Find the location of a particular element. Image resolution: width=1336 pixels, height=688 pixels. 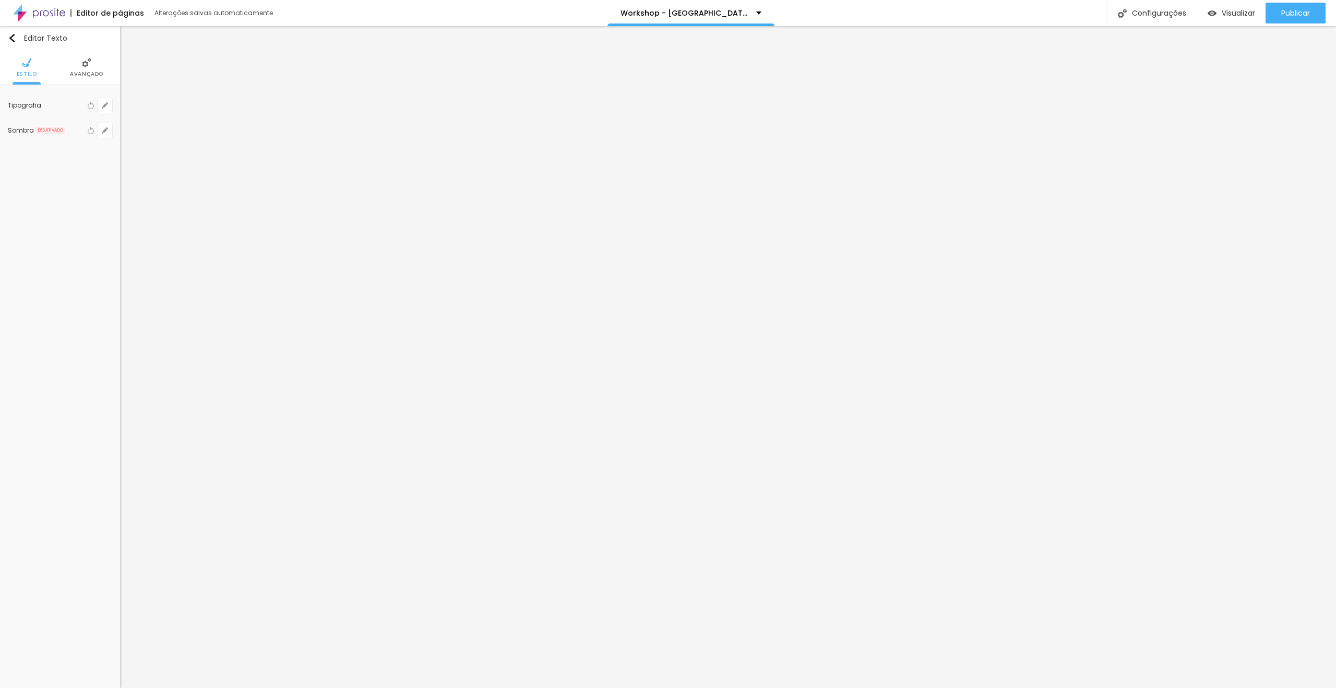

div: Tipografia is located at coordinates (46, 105).